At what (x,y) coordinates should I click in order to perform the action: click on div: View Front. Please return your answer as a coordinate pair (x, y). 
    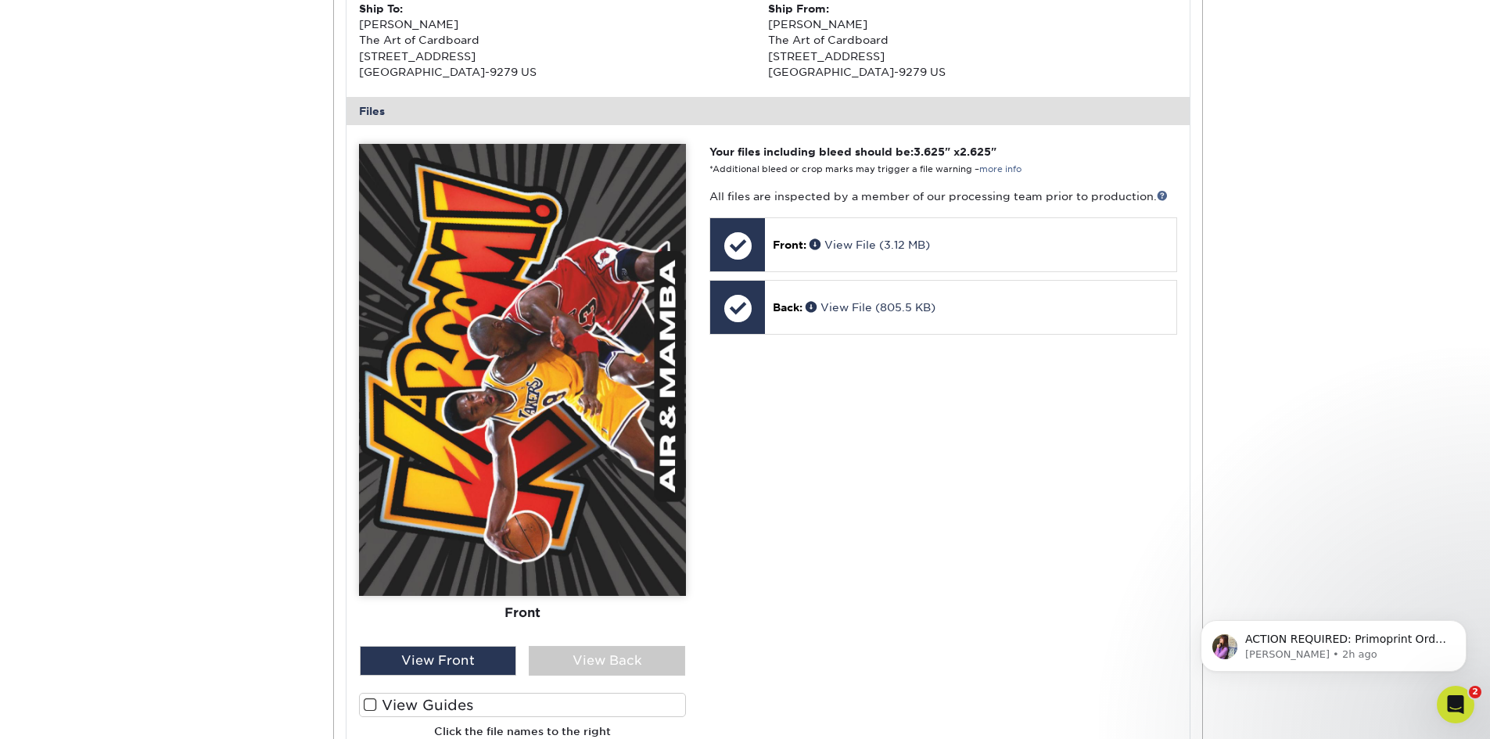
    Looking at the image, I should click on (438, 661).